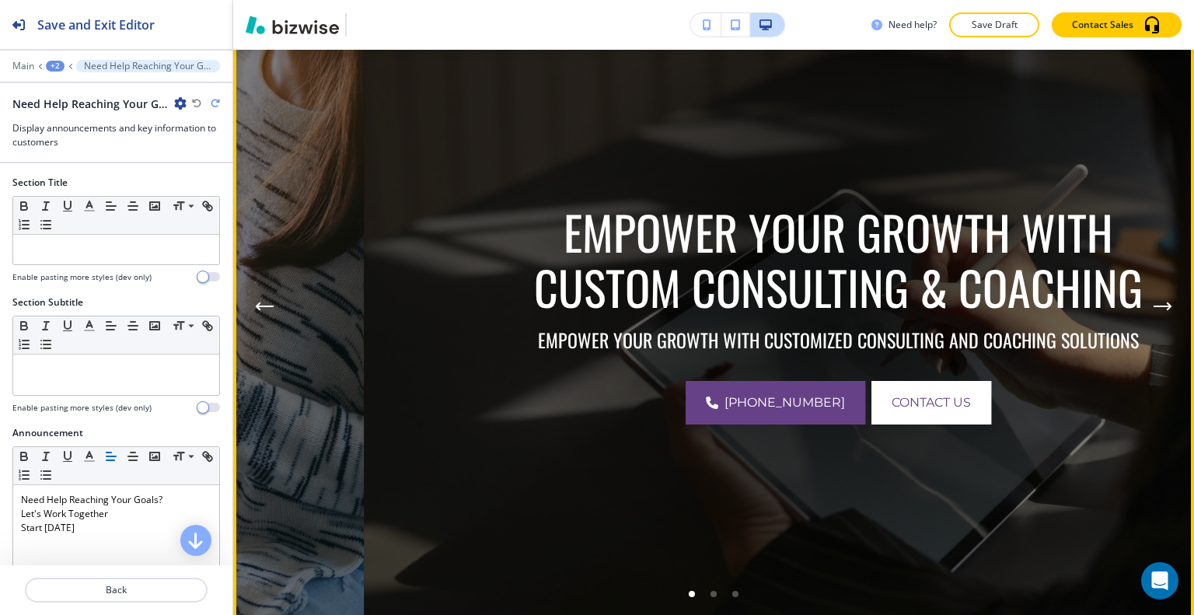  I want to click on button: +2, so click(55, 66).